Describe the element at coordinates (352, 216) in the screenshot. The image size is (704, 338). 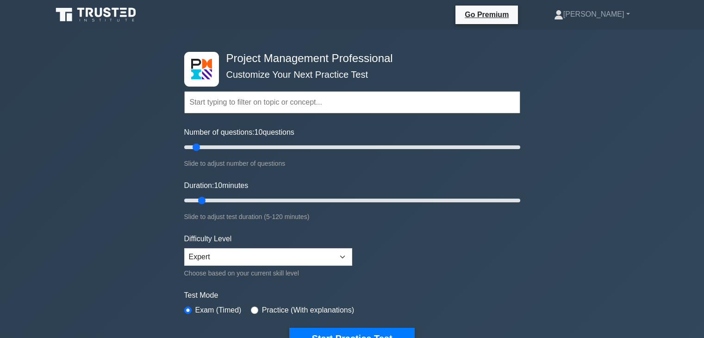
I see `div: Slide to adjust test duration (5-120 minutes)` at that location.